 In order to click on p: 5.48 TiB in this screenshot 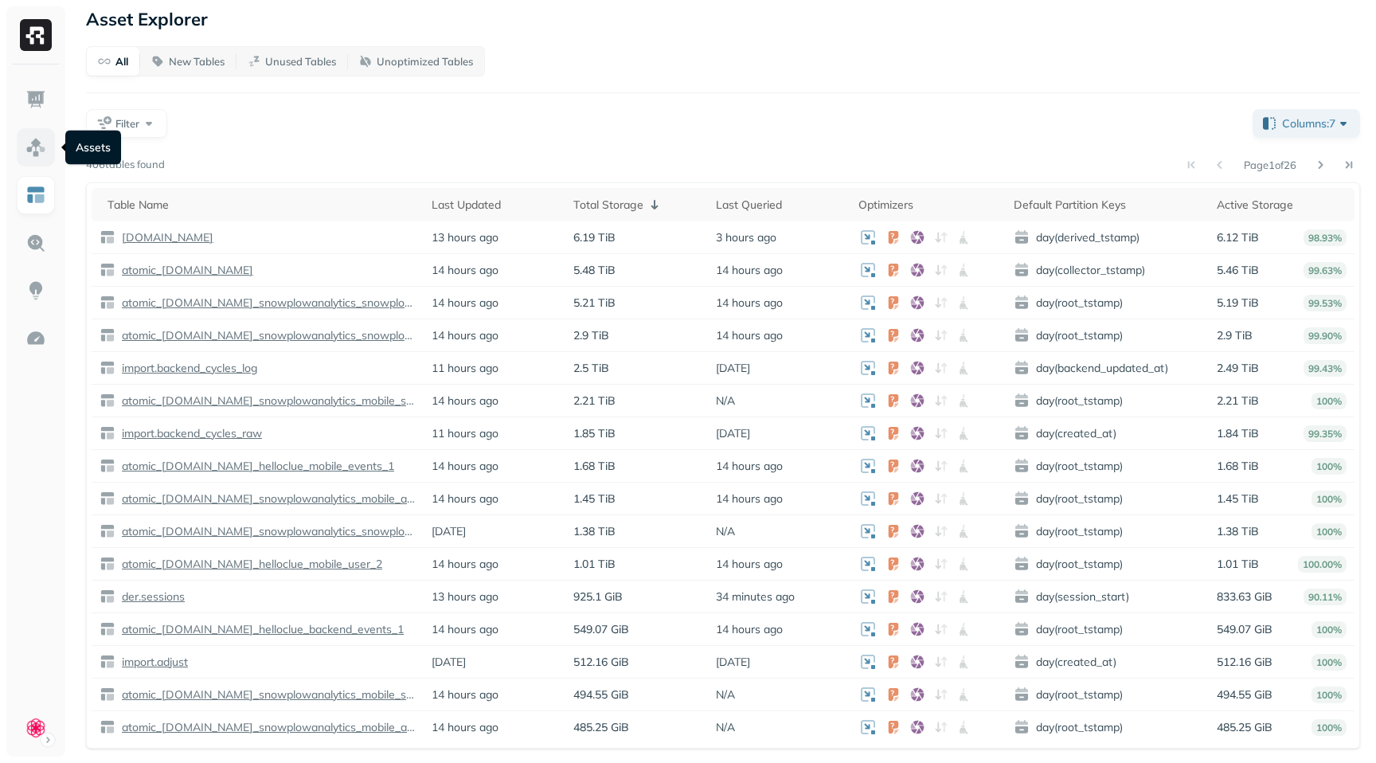, I will do `click(594, 270)`.